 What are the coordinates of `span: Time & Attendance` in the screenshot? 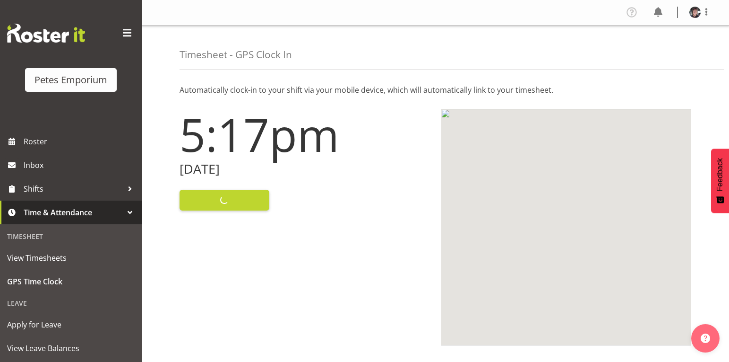 It's located at (73, 212).